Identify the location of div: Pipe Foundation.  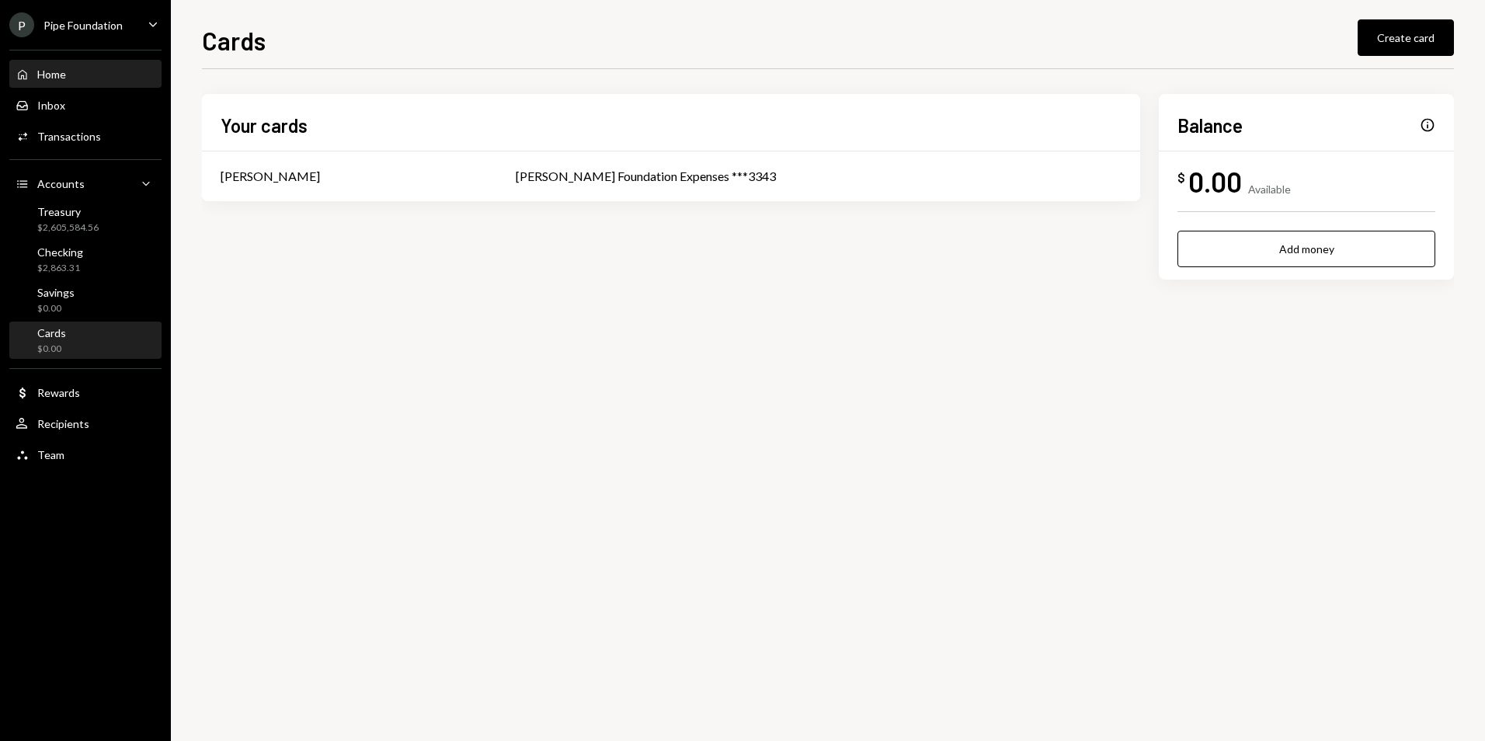
(83, 25).